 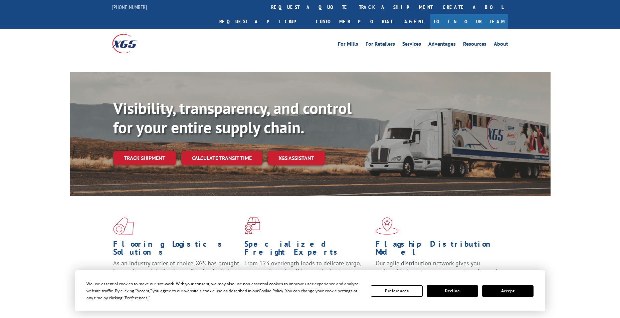 I want to click on h1: Flagship Distribution Model, so click(x=439, y=250).